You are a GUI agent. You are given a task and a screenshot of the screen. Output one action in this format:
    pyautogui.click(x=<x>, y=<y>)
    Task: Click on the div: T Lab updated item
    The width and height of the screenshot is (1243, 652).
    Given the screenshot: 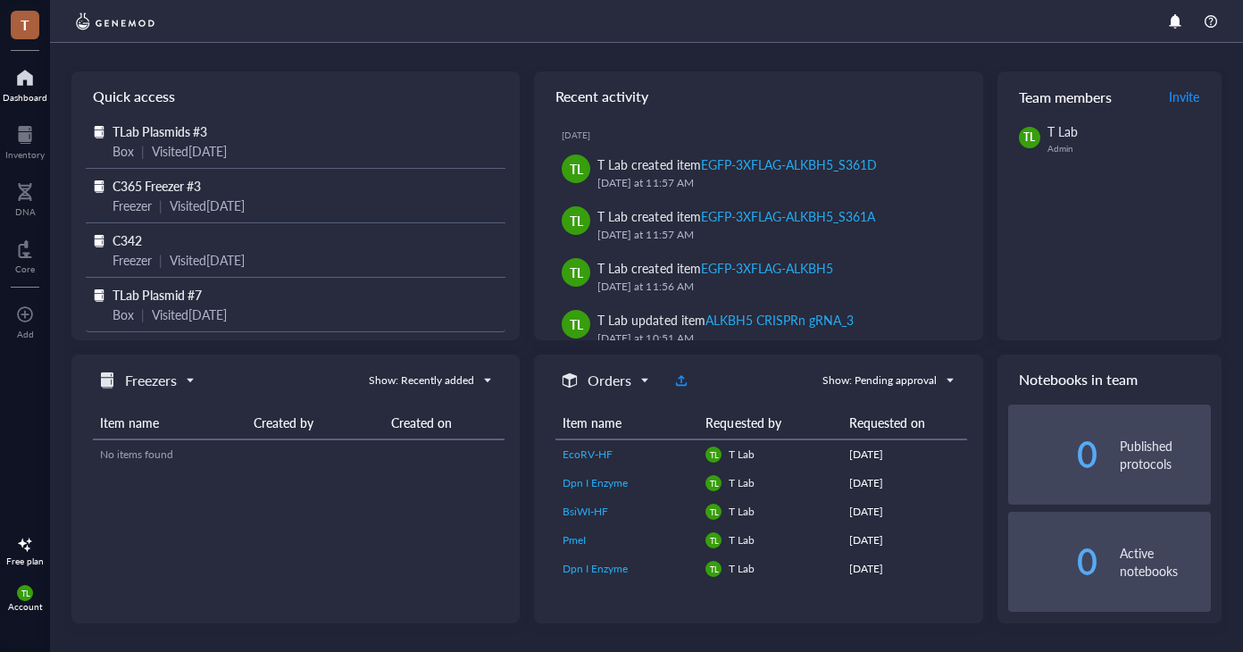 What is the action you would take?
    pyautogui.click(x=725, y=320)
    